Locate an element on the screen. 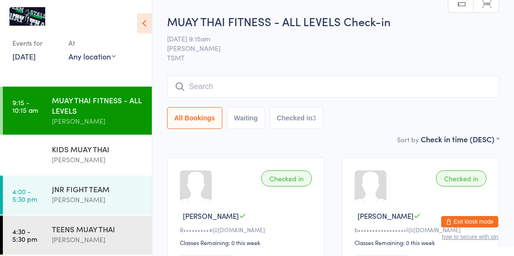 The height and width of the screenshot is (256, 514). time: 4:30 - 5:30 pm is located at coordinates (25, 235).